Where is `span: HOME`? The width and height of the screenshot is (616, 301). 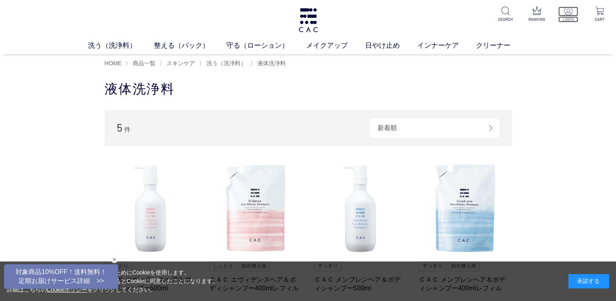
span: HOME is located at coordinates (113, 63).